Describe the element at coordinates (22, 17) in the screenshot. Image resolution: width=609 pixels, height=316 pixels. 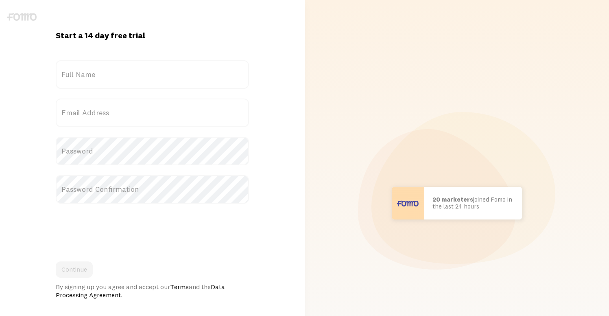
I see `img: fomo-logo-gray-b99e0e8ada9f9040e2984d0d95b3b12da0074ffd48d1e5cb62ac37fc77b0b268.svg` at that location.